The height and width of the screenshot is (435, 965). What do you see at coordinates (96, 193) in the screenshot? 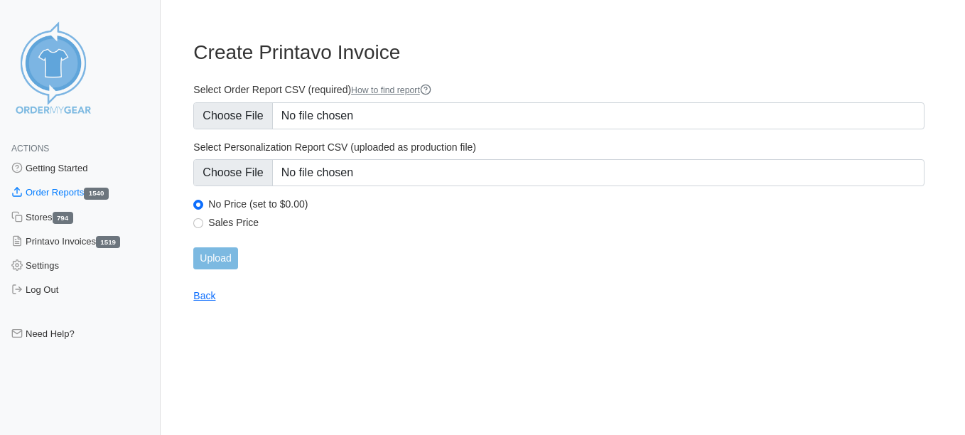
I see `span: 1540` at bounding box center [96, 193].